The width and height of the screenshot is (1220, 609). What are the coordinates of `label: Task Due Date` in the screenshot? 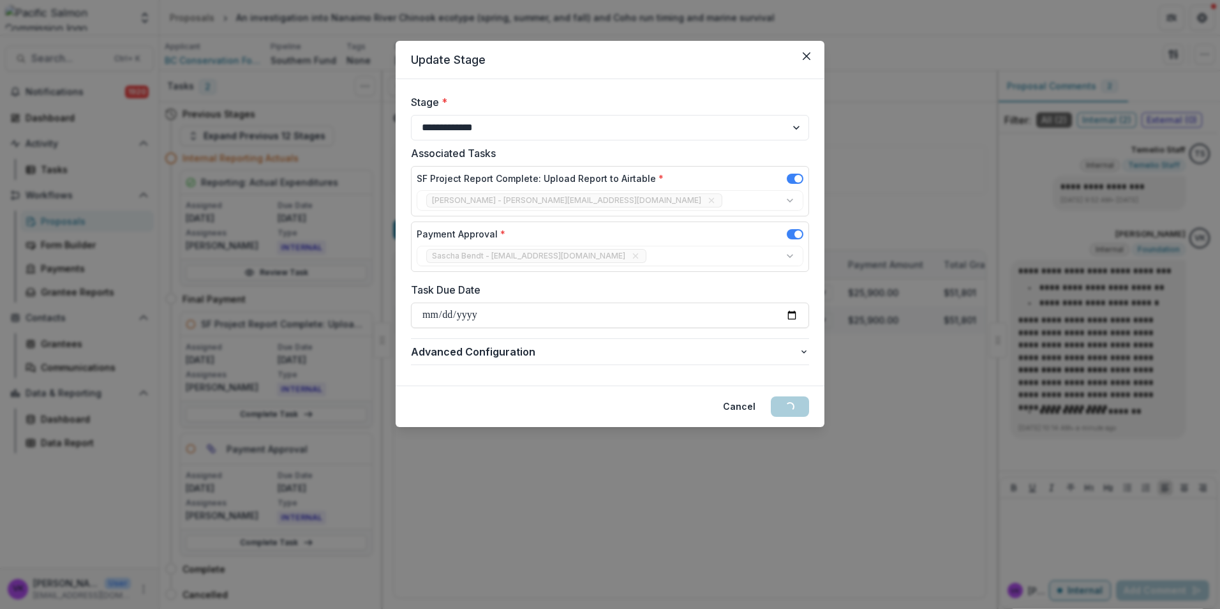 It's located at (606, 290).